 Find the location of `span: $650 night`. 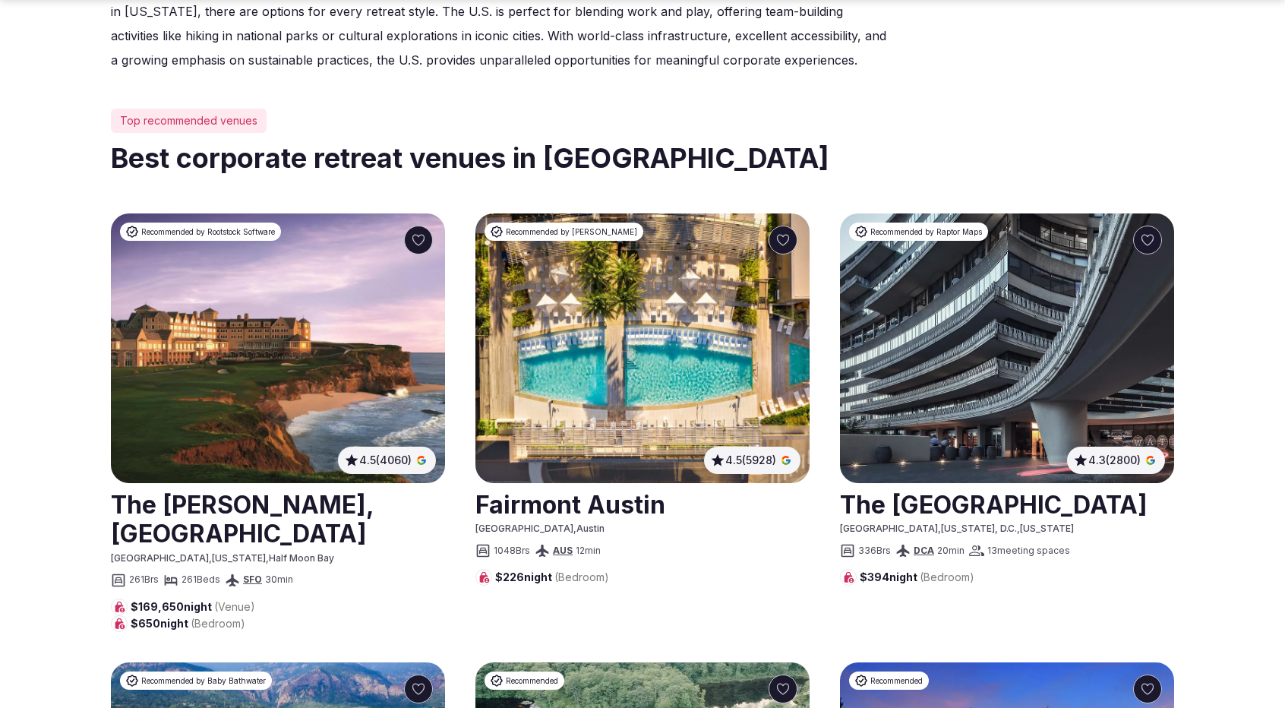

span: $650 night is located at coordinates (188, 624).